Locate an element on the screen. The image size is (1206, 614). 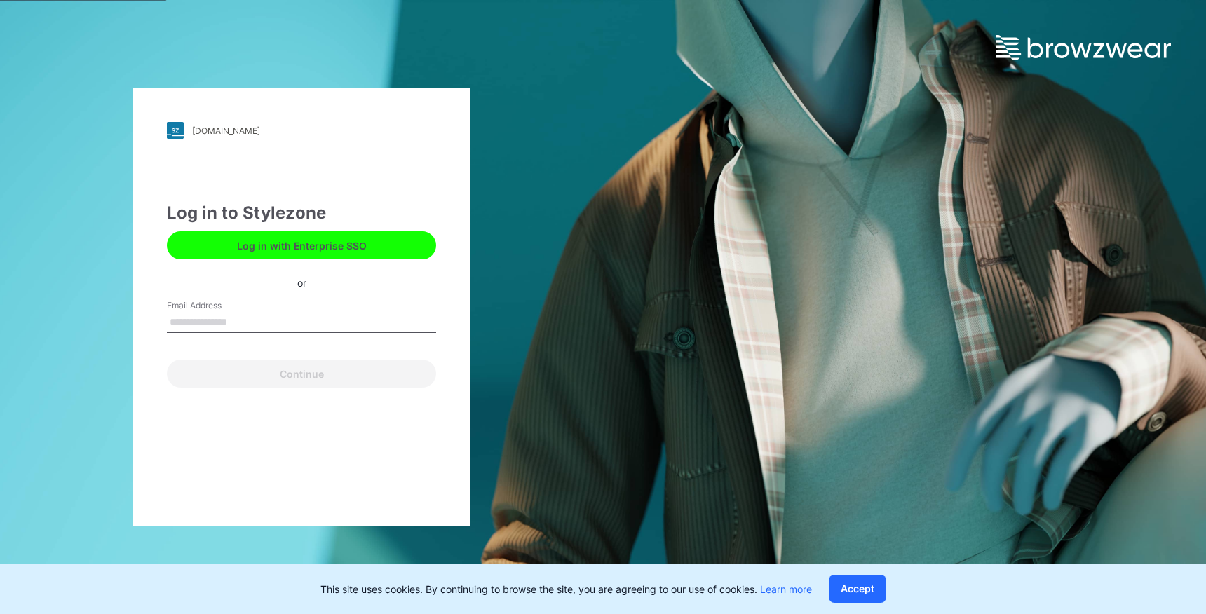
a: Learn more is located at coordinates (786, 589).